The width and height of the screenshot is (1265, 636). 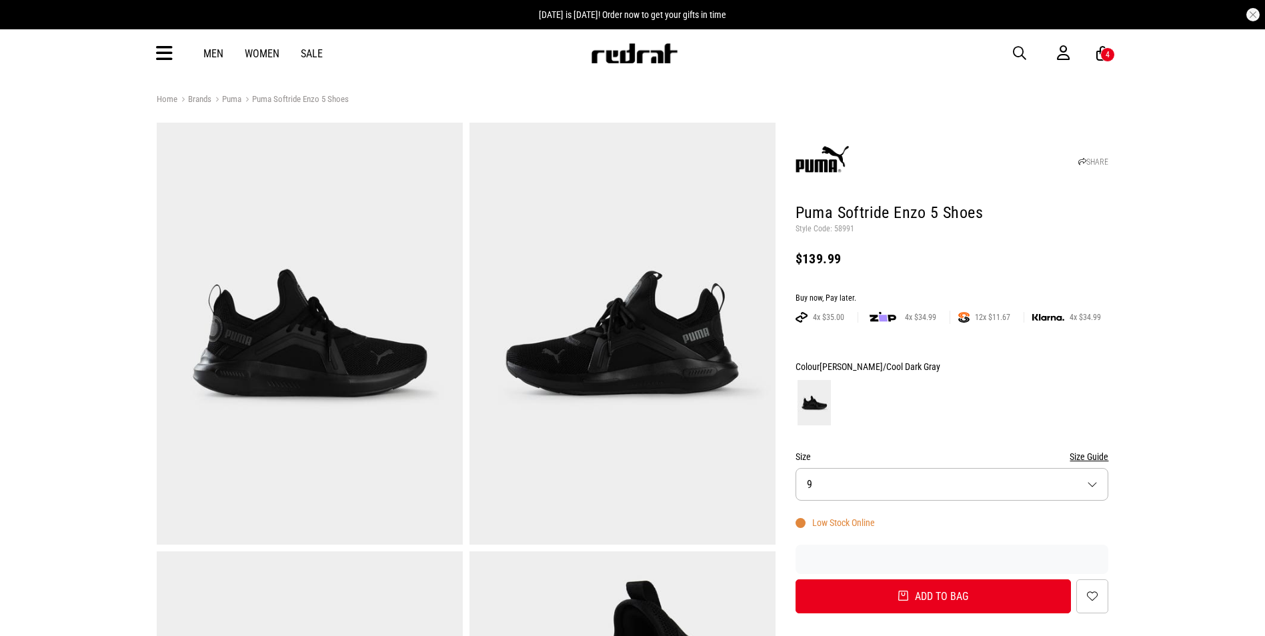 What do you see at coordinates (952, 484) in the screenshot?
I see `button: 9` at bounding box center [952, 484].